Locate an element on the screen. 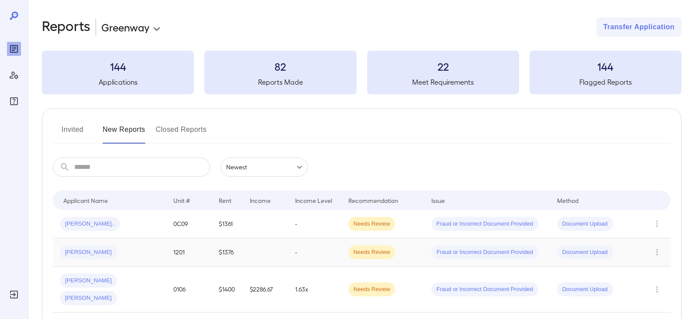  div: Log Out is located at coordinates (14, 295).